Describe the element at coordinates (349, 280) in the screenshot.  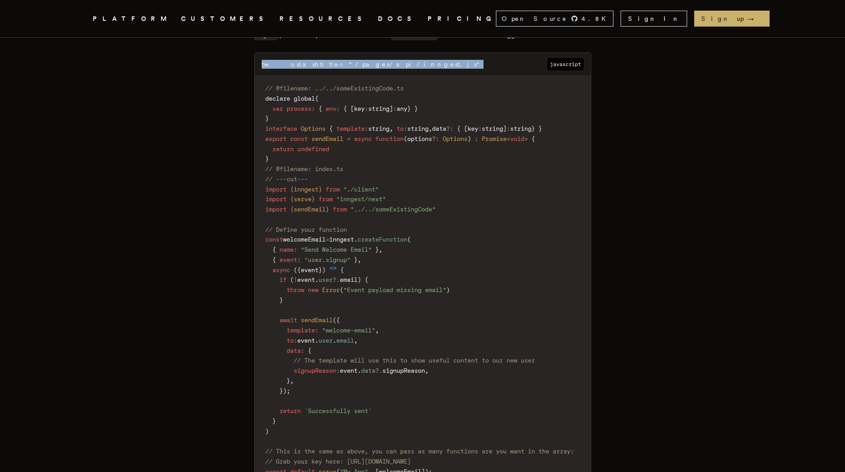
I see `span: email` at that location.